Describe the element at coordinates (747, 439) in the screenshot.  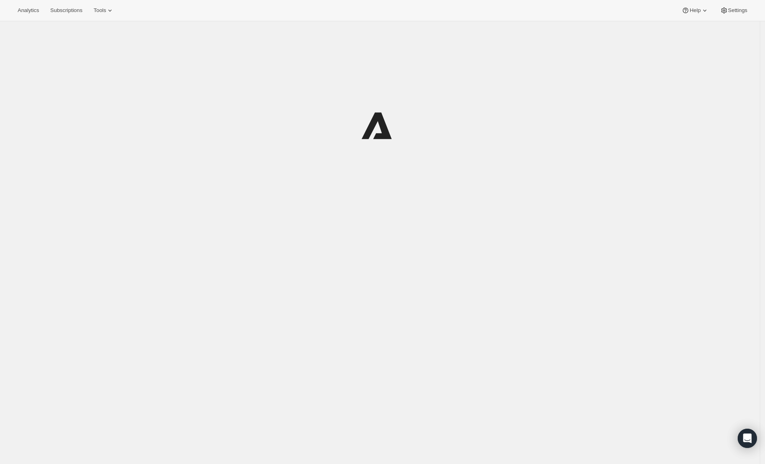
I see `div: Open Intercom Messenger` at that location.